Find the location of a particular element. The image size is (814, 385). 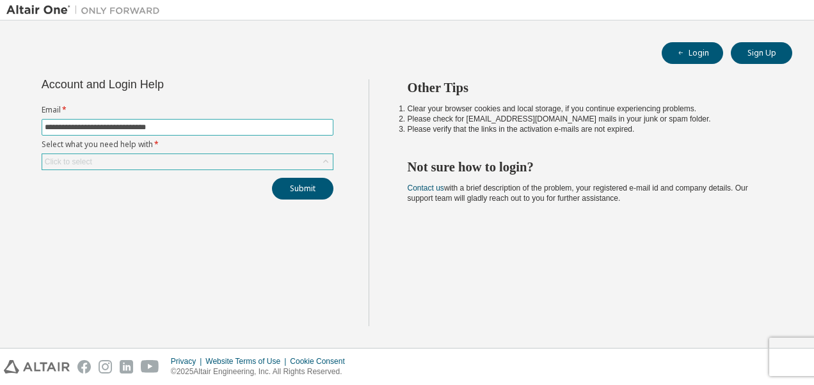

img: altair_logo.svg is located at coordinates (36, 367).